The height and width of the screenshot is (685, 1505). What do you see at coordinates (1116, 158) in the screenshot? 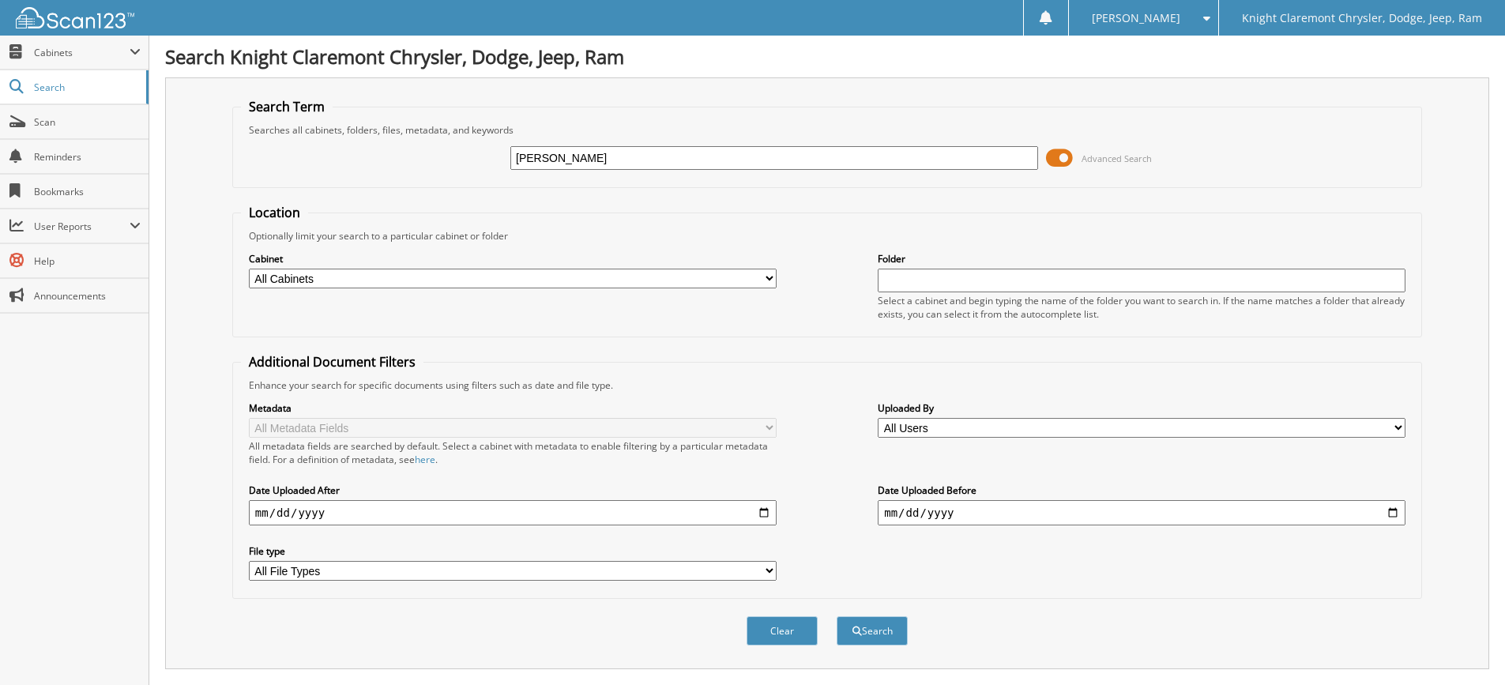
I see `span: Advanced Search` at bounding box center [1116, 158].